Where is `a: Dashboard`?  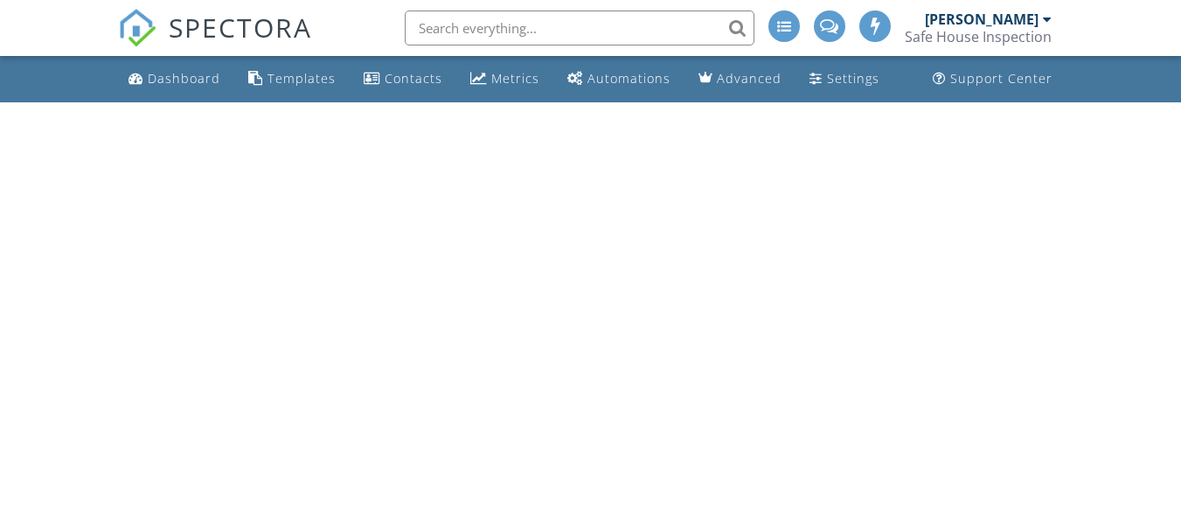
a: Dashboard is located at coordinates (174, 79).